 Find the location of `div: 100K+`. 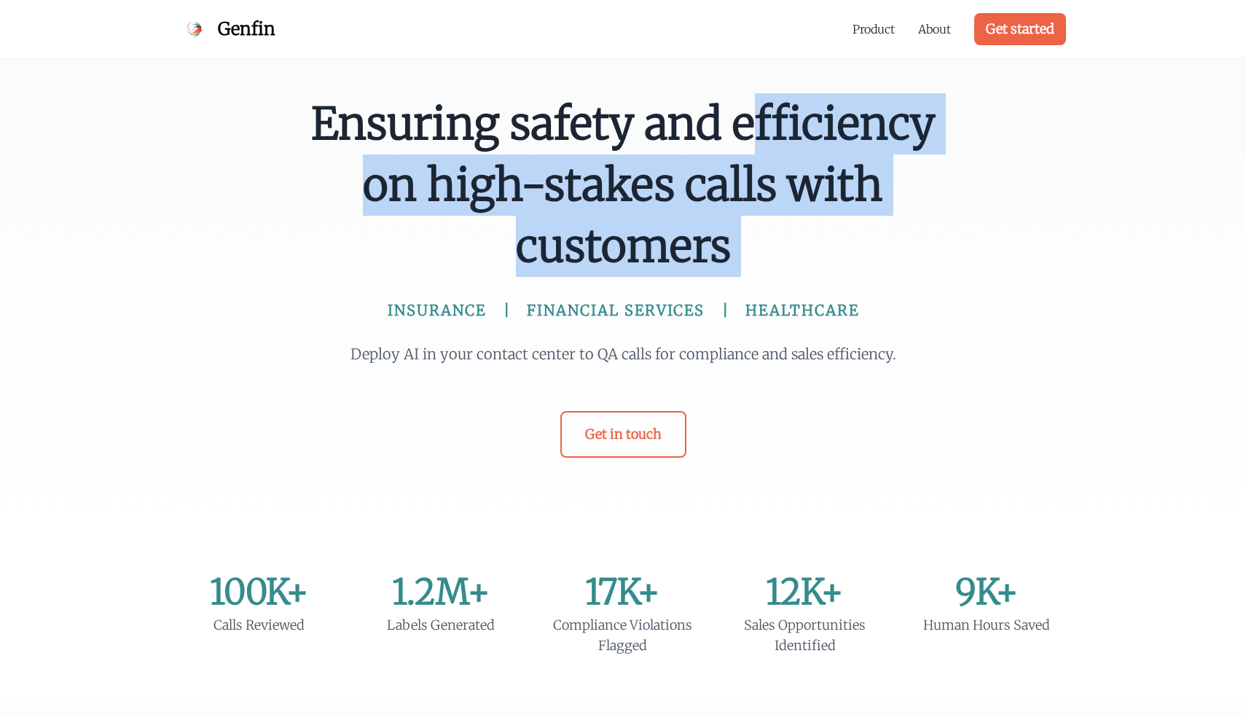

div: 100K+ is located at coordinates (259, 592).